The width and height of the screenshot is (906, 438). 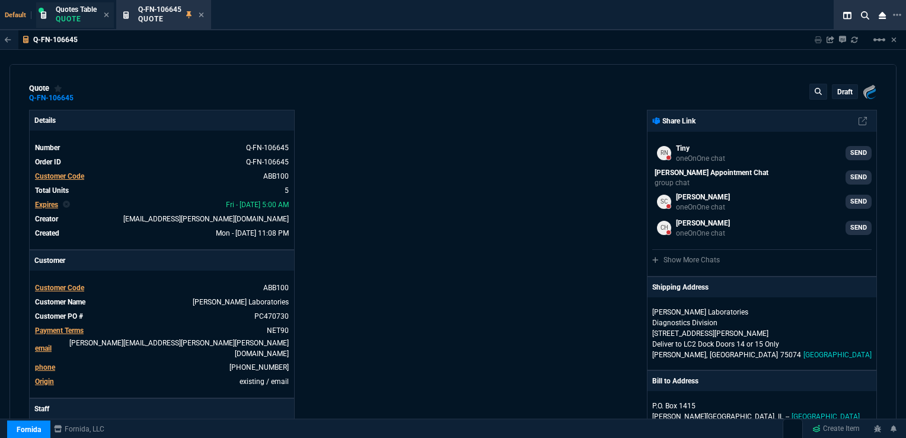 I want to click on span: Q-FN-106645, so click(x=160, y=9).